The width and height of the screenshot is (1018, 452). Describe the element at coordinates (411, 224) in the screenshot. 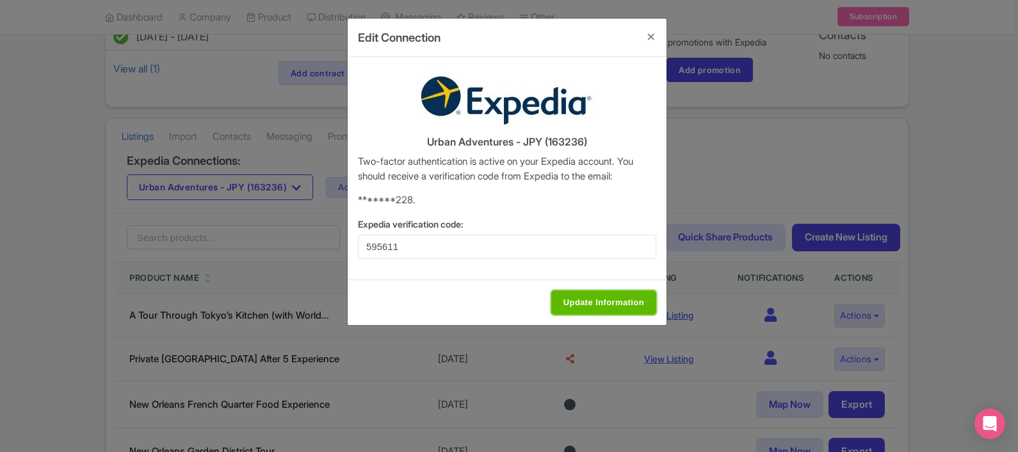

I see `span: Expedia verification code:` at that location.